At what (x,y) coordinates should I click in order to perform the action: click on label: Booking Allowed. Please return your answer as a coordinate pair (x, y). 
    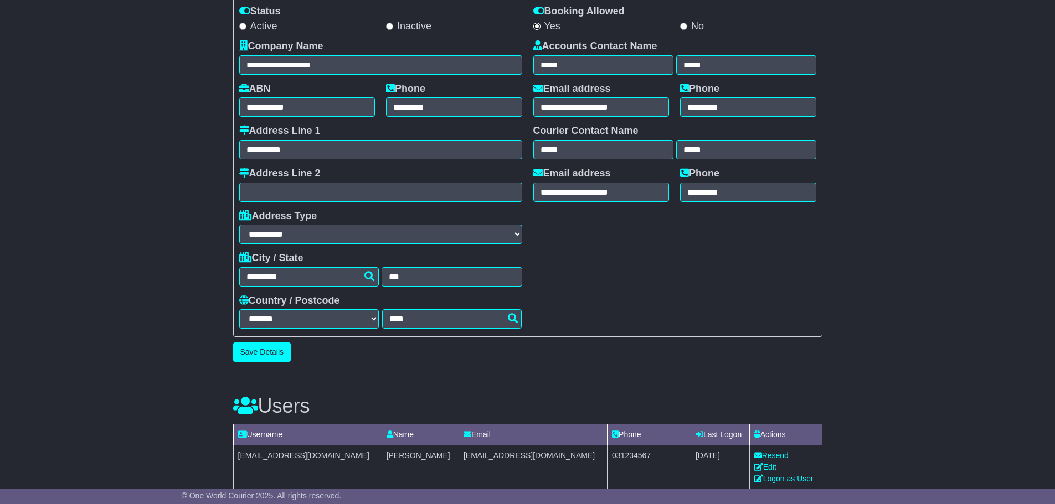
    Looking at the image, I should click on (579, 12).